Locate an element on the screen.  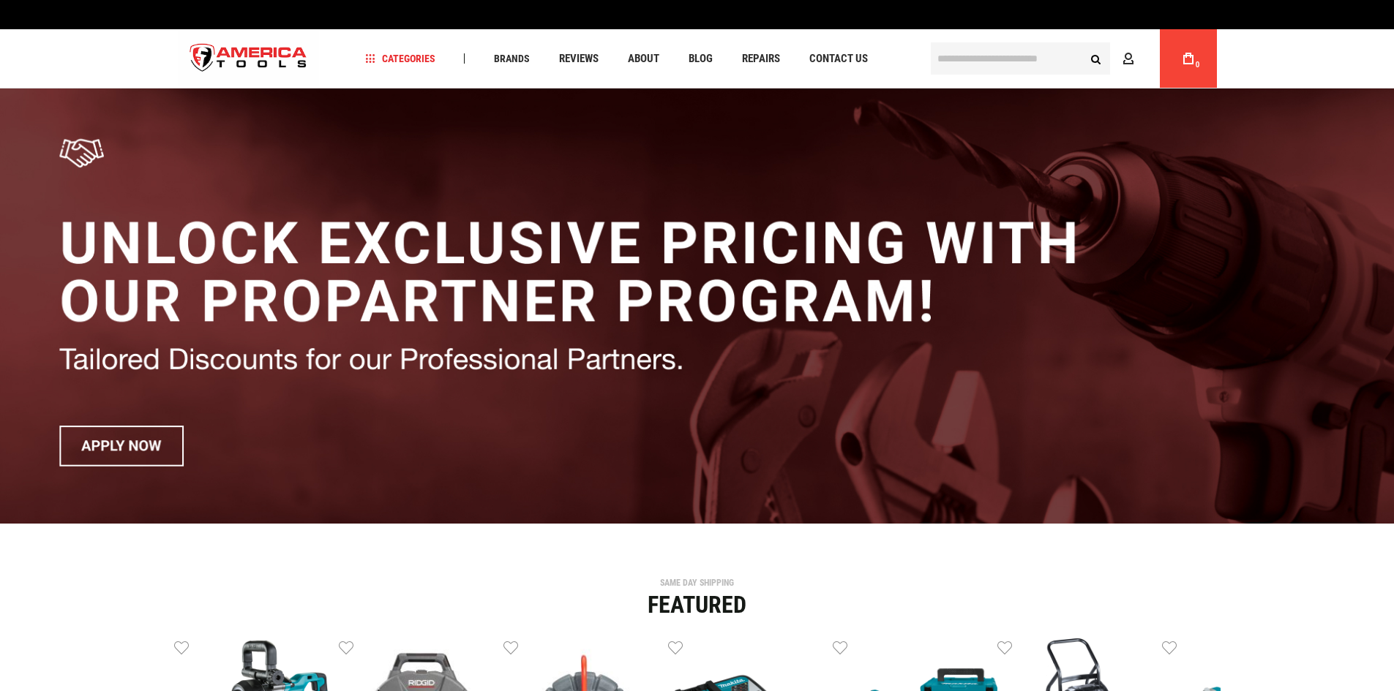
span: Blog is located at coordinates (700, 59).